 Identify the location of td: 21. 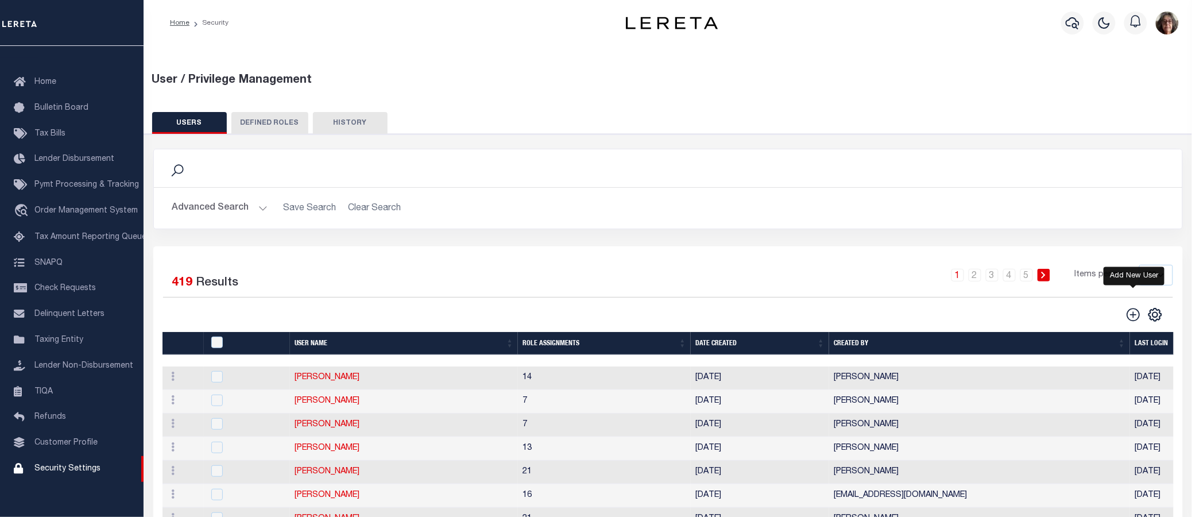
(604, 472).